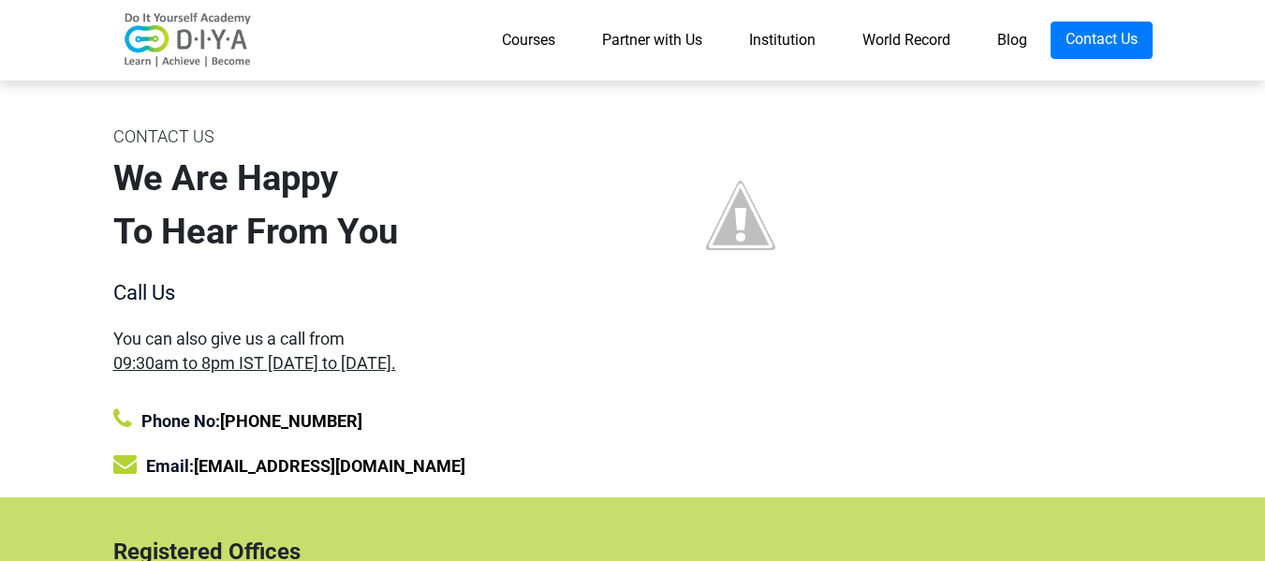 This screenshot has height=561, width=1265. I want to click on div: You can also give us a call from, so click(366, 350).